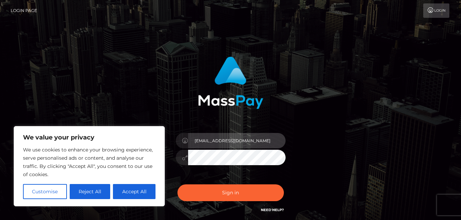 The height and width of the screenshot is (220, 461). What do you see at coordinates (436, 11) in the screenshot?
I see `a: Login` at bounding box center [436, 11].